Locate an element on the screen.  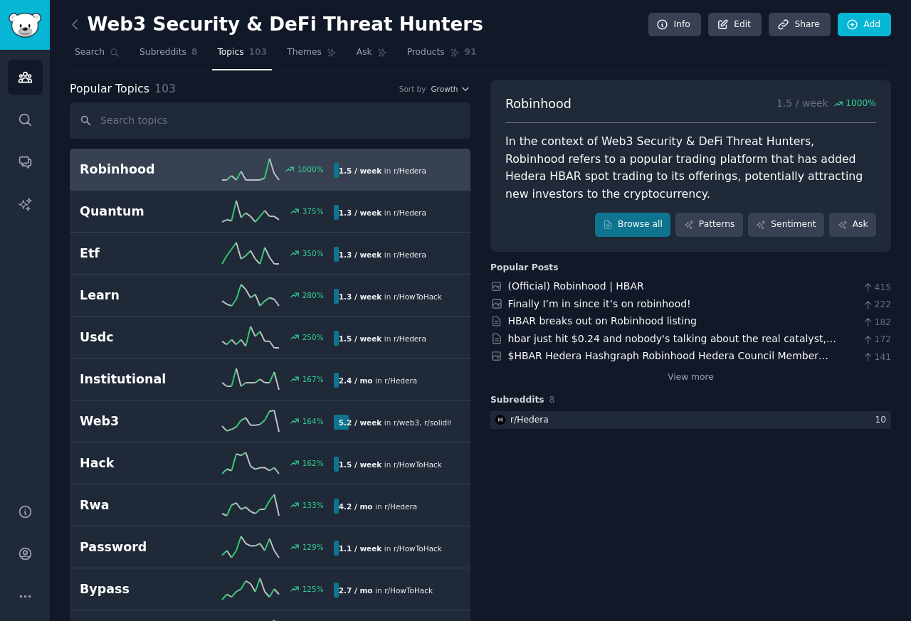
span: Topics is located at coordinates (230, 53).